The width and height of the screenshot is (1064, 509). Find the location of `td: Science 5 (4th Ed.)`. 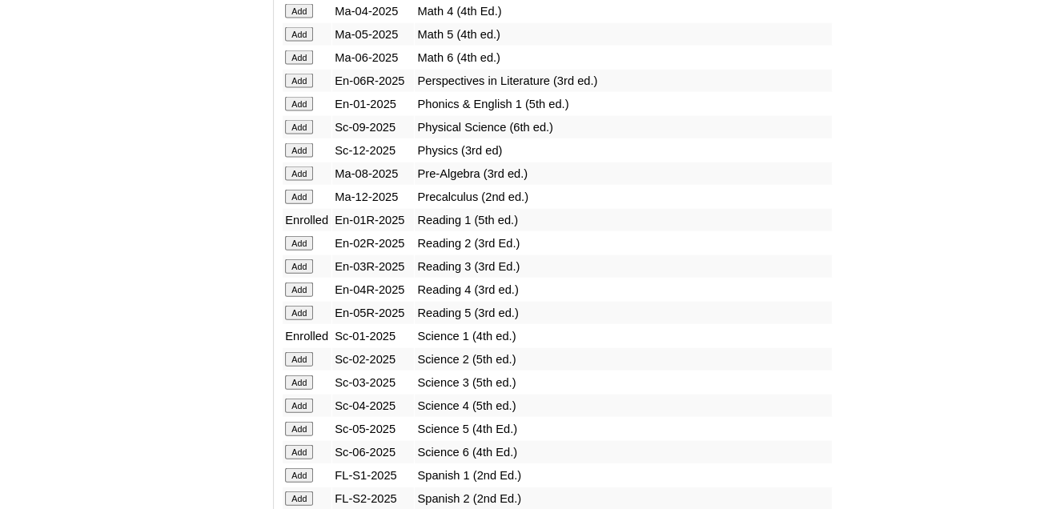

td: Science 5 (4th Ed.) is located at coordinates (623, 429).